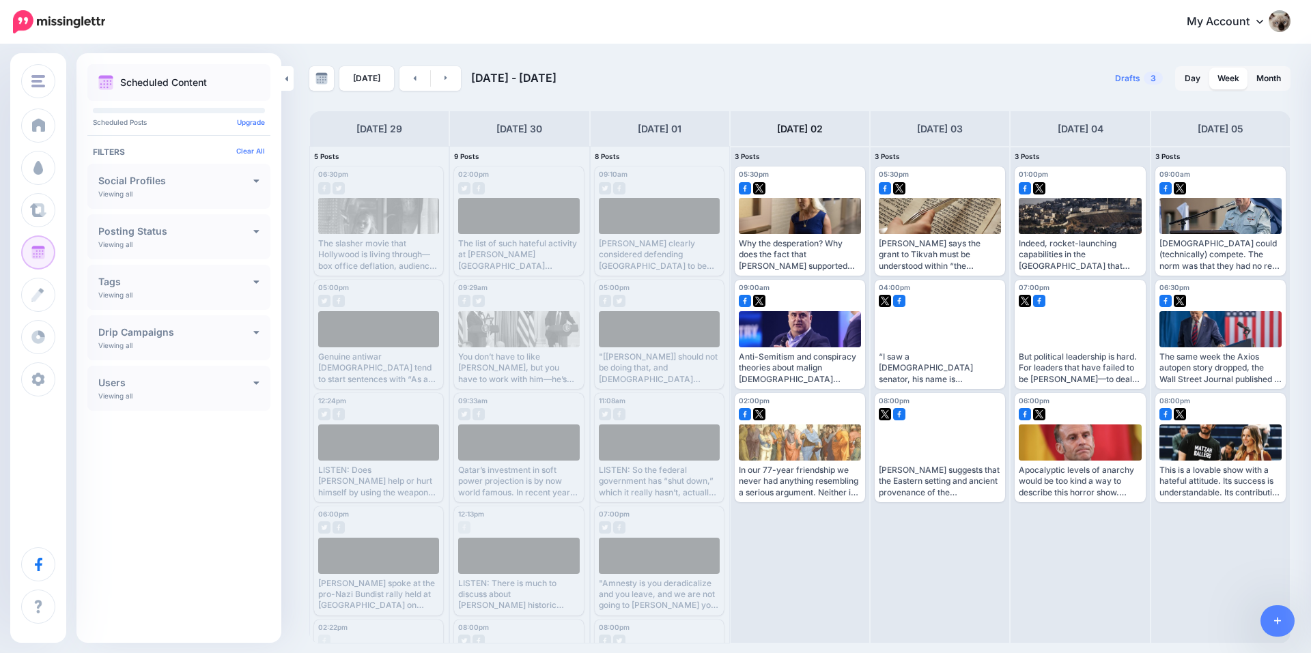 This screenshot has width=1311, height=653. Describe the element at coordinates (1268, 78) in the screenshot. I see `a: Month` at that location.